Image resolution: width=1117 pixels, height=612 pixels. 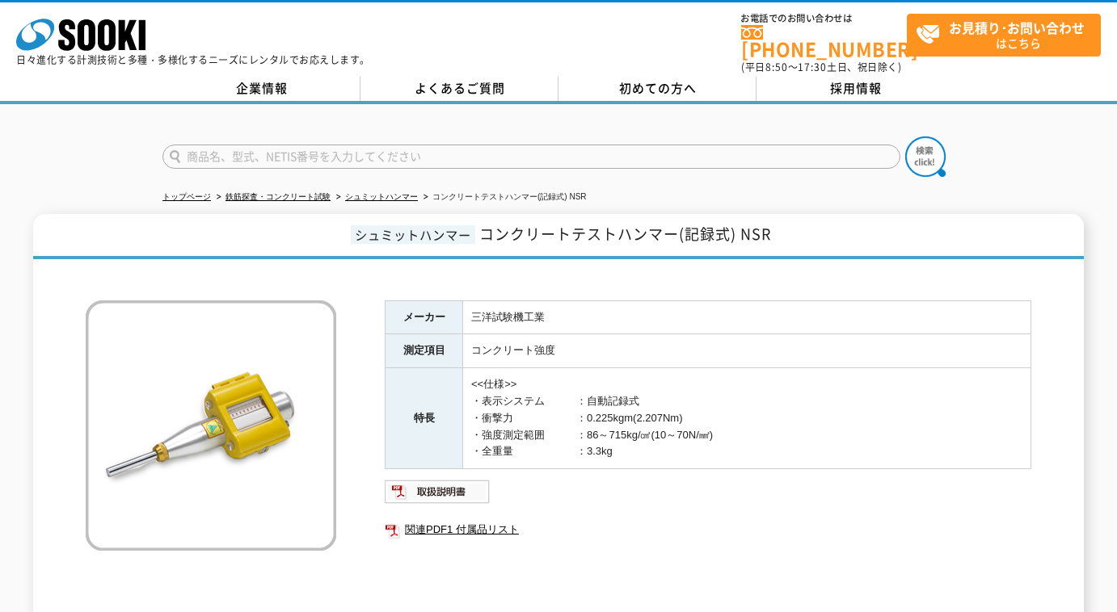 I want to click on strong: お見積り･お問い合わせ, so click(x=1016, y=27).